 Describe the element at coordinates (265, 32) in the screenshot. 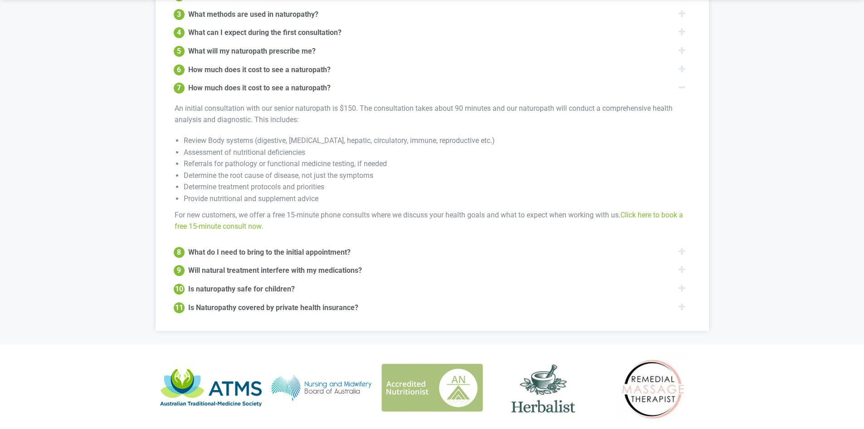

I see `div: What can I expect during the first consultation?` at that location.